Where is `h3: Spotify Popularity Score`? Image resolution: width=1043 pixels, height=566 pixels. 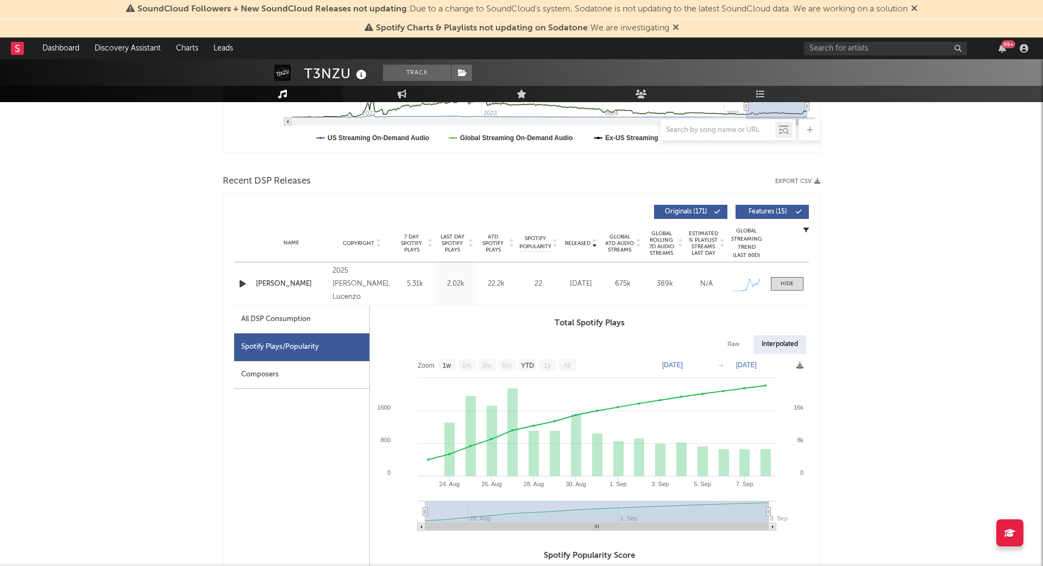 h3: Spotify Popularity Score is located at coordinates (589, 556).